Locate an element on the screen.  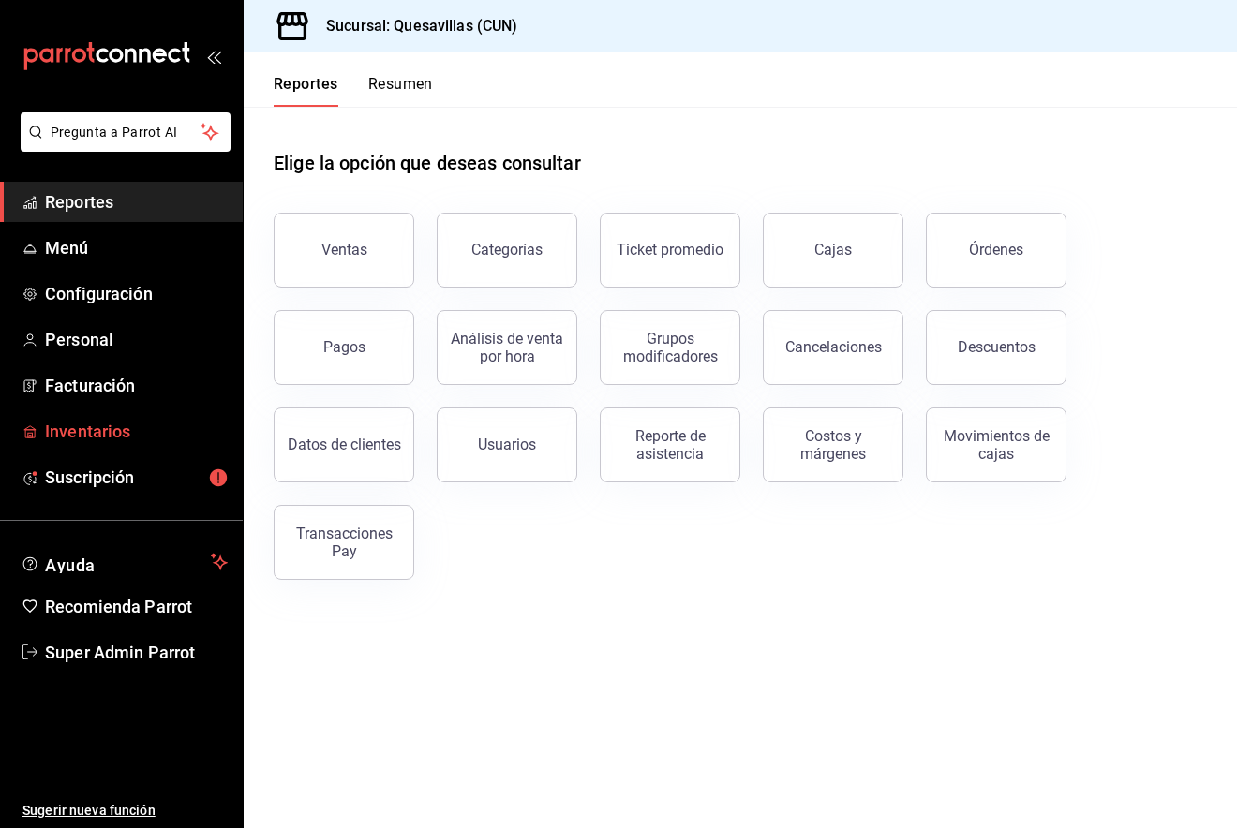
button: Grupos modificadores is located at coordinates (670, 348).